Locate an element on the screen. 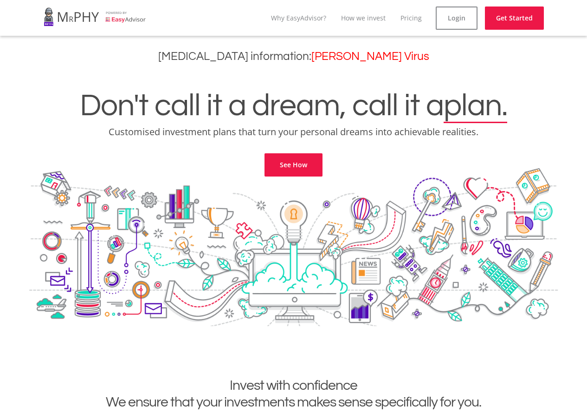 This screenshot has width=587, height=413. a: How we invest is located at coordinates (363, 18).